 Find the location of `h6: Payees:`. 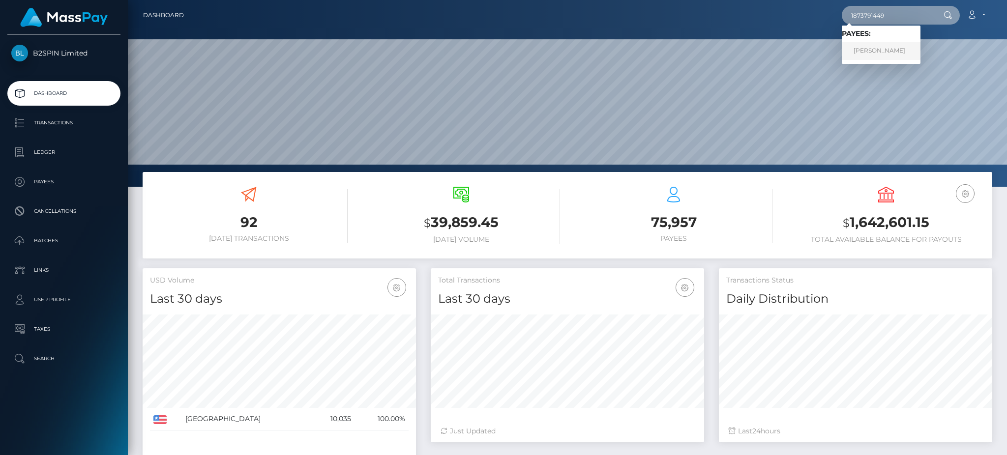

h6: Payees: is located at coordinates (881, 33).